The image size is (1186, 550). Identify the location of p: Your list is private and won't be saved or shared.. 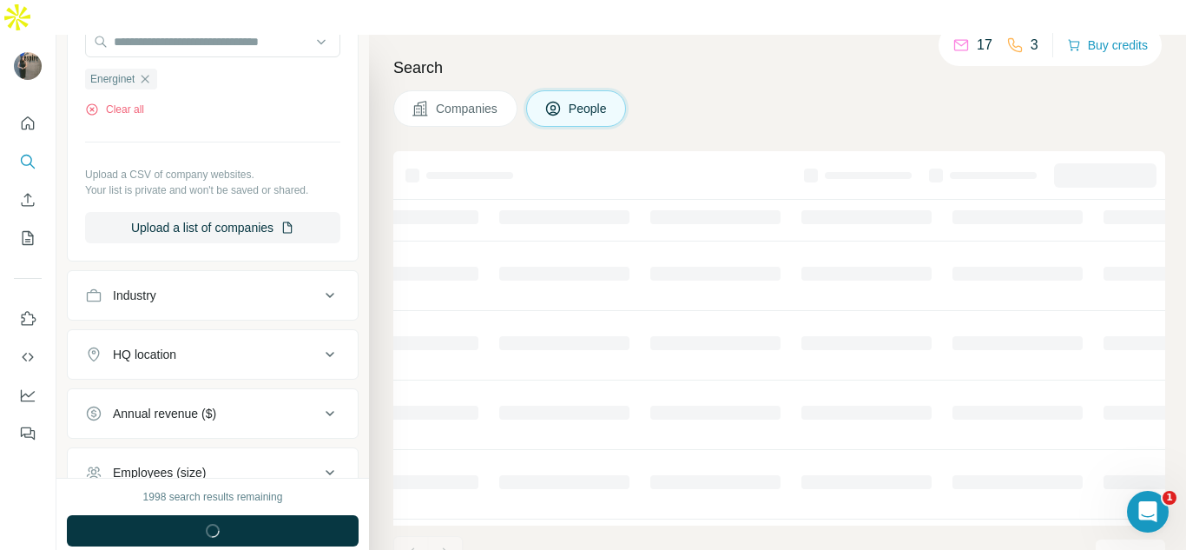
(213, 190).